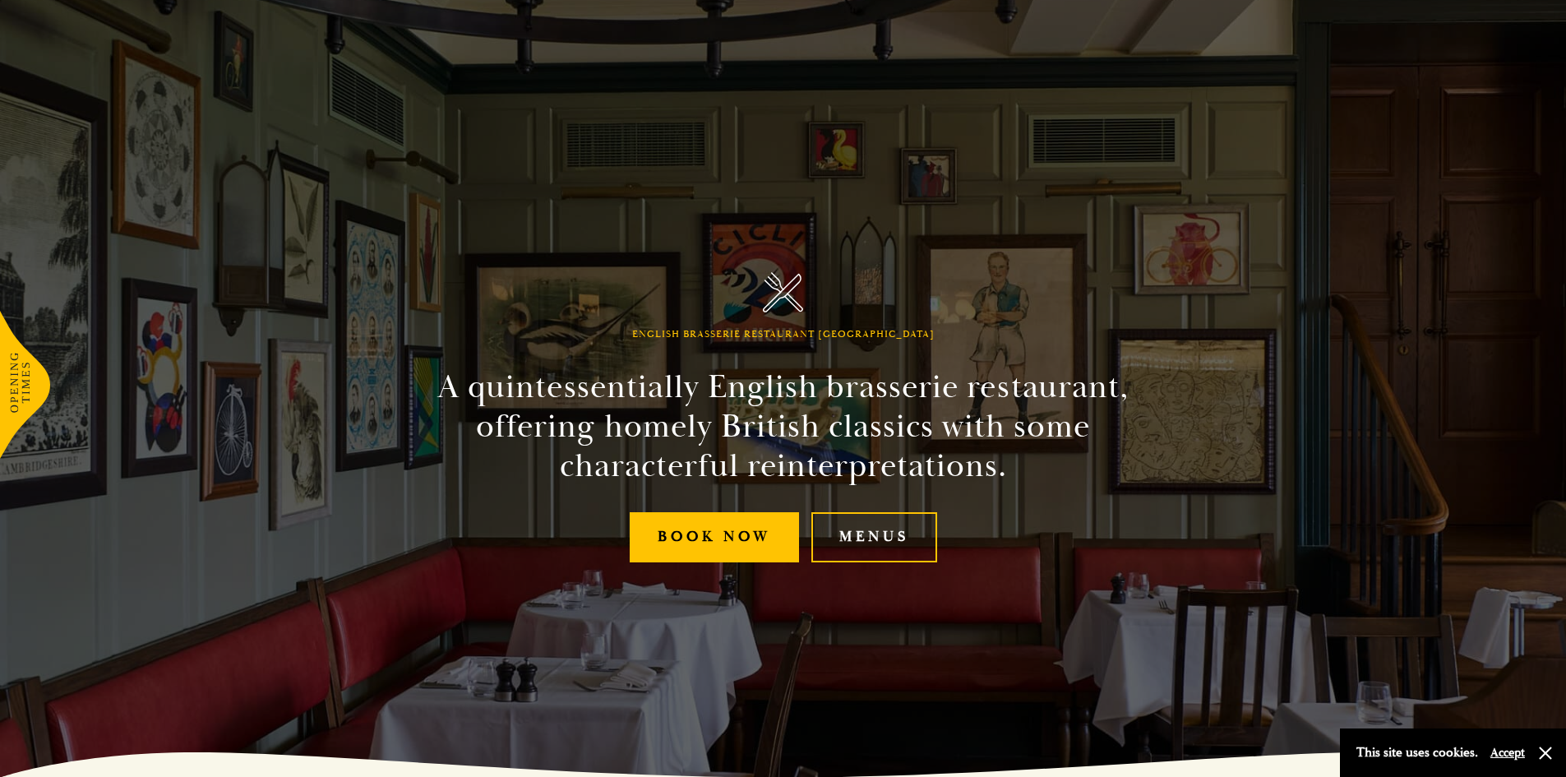 The height and width of the screenshot is (777, 1566). I want to click on h2: A quintessentially English brasserie restaurant, offering homely British classics with some chara..., so click(784, 427).